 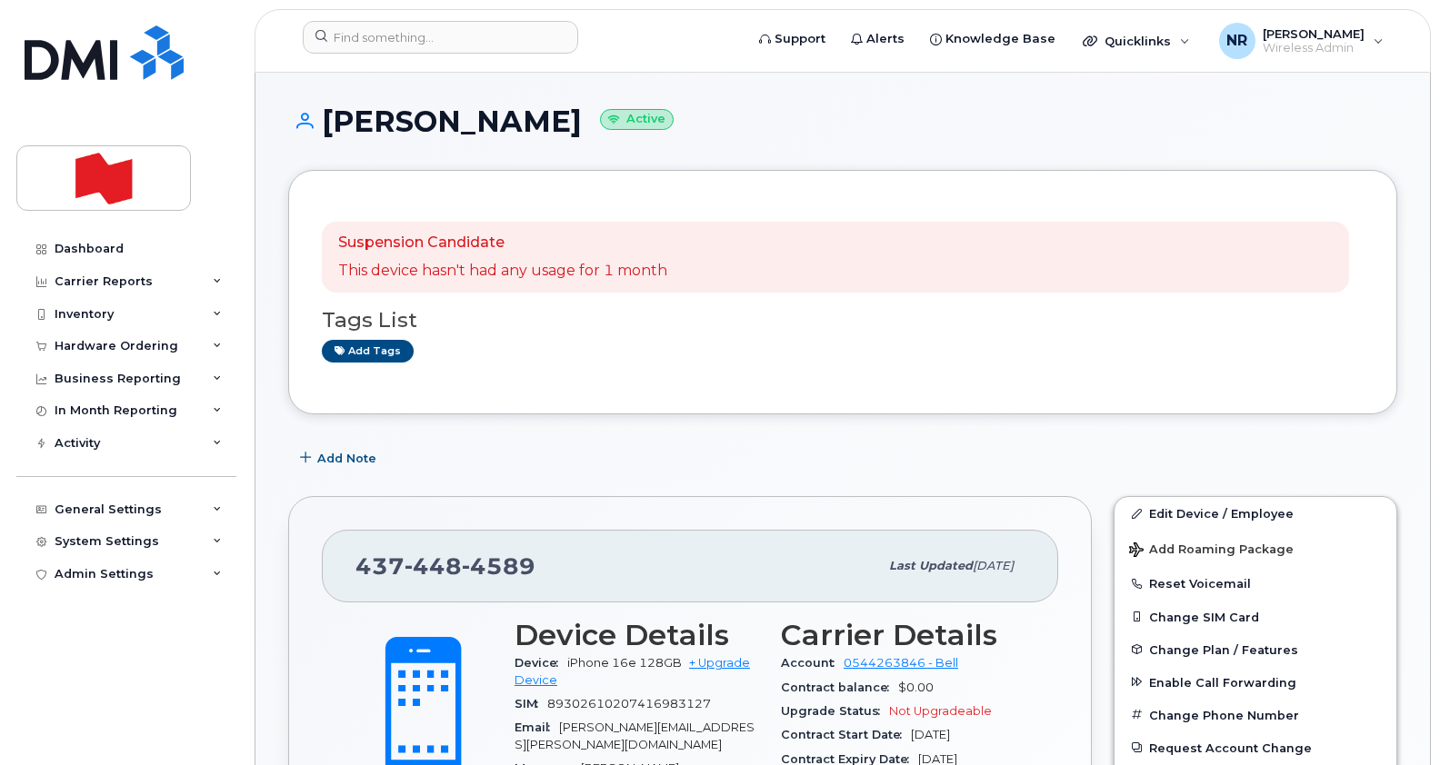 What do you see at coordinates (445, 566) in the screenshot?
I see `span: 437` at bounding box center [445, 566].